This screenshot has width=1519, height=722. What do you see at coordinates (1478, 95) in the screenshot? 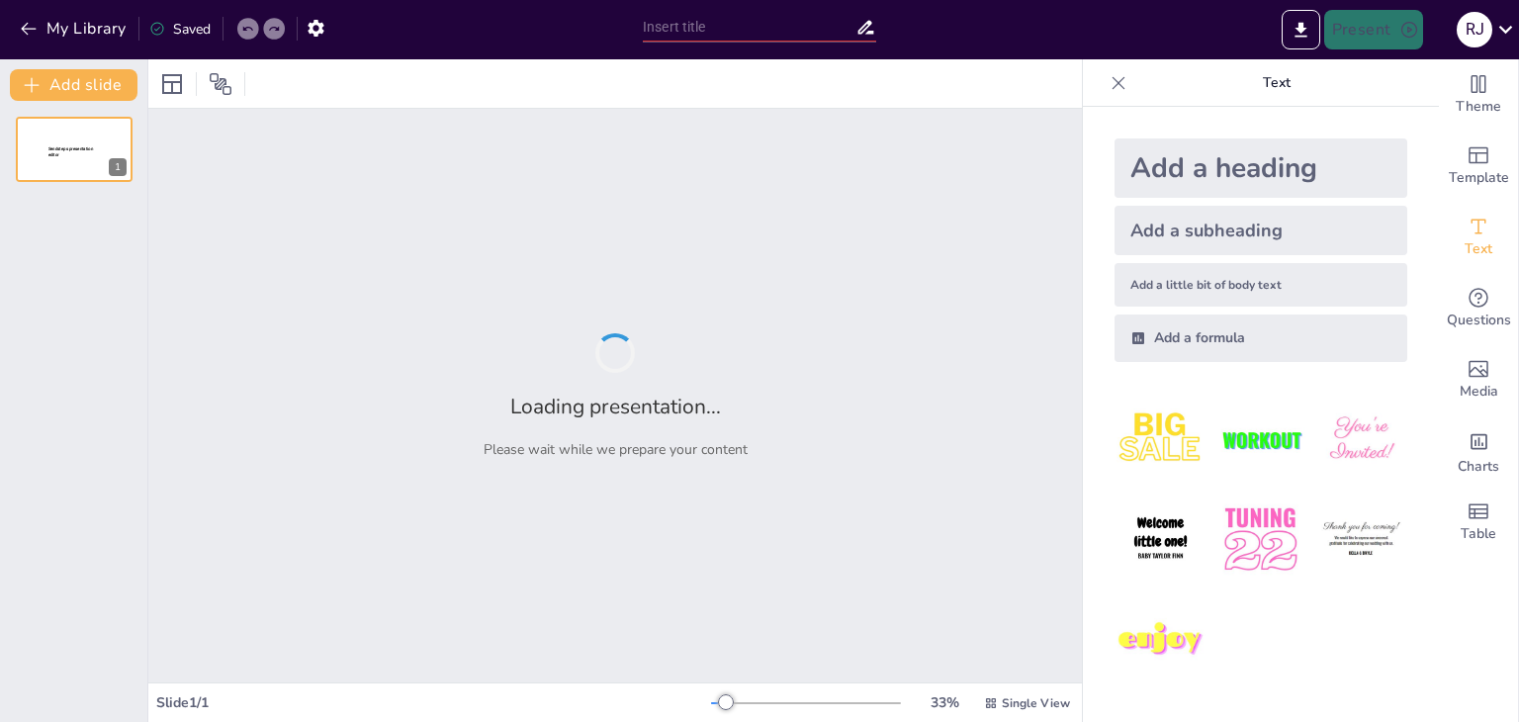
I see `div: Change the overall theme` at bounding box center [1478, 95].